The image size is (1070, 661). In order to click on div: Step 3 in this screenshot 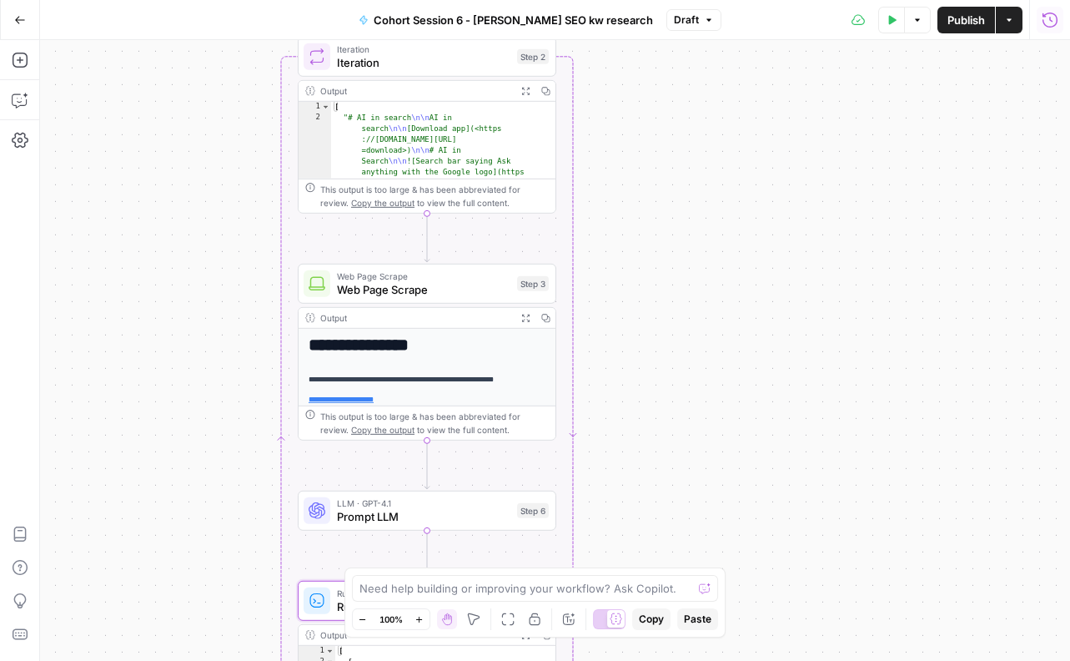, I will do `click(533, 284)`.